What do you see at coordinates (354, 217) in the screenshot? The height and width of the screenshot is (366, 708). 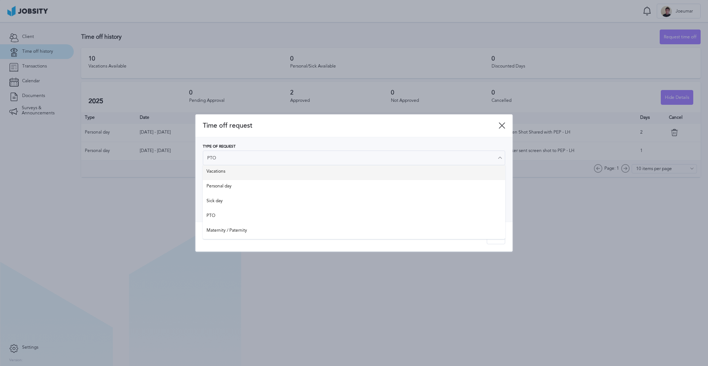 I see `span: PTO` at bounding box center [354, 217].